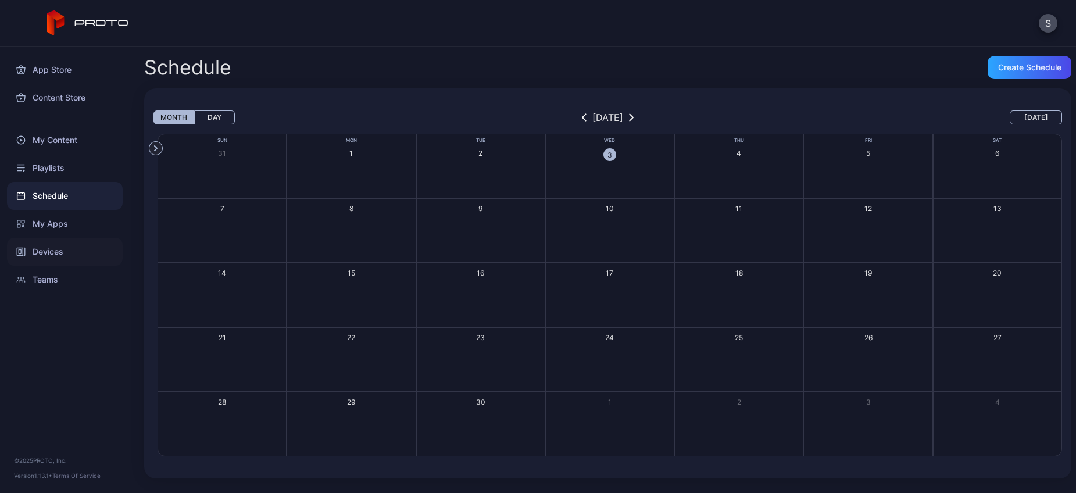 Image resolution: width=1076 pixels, height=493 pixels. I want to click on button: 28, so click(222, 424).